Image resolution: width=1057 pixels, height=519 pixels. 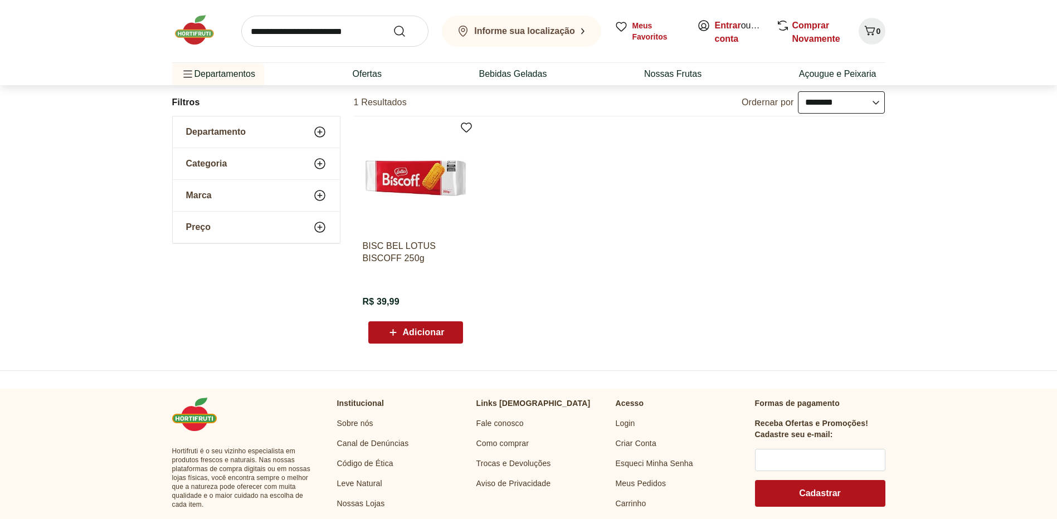 What do you see at coordinates (625, 423) in the screenshot?
I see `a: Login` at bounding box center [625, 423].